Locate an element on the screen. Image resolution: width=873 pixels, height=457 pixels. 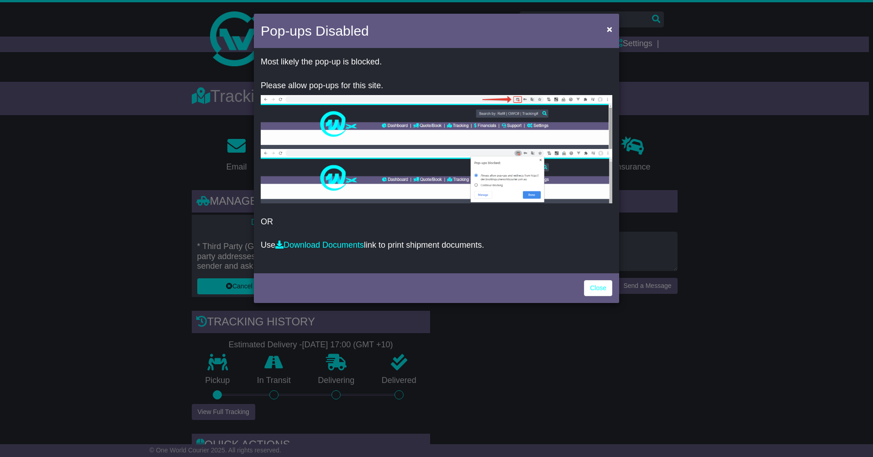
h4: Pop-ups Disabled is located at coordinates (315, 31).